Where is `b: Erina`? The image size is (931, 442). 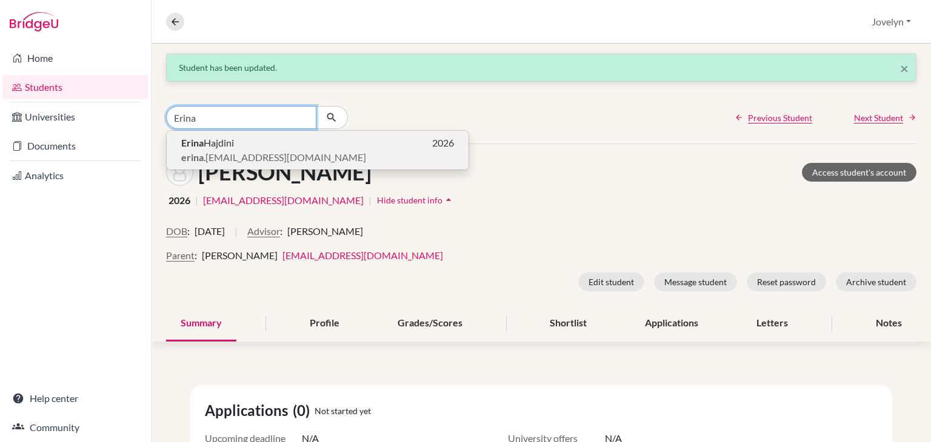
b: Erina is located at coordinates (192, 142).